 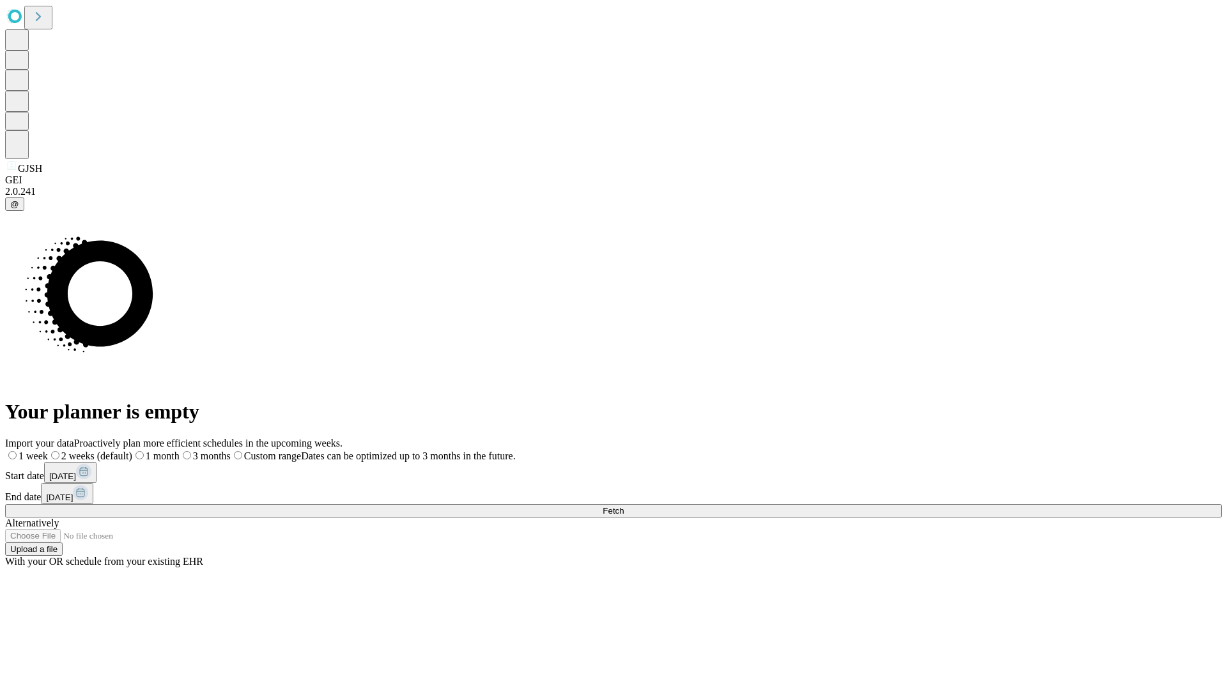 What do you see at coordinates (614, 180) in the screenshot?
I see `div: GEI` at bounding box center [614, 180].